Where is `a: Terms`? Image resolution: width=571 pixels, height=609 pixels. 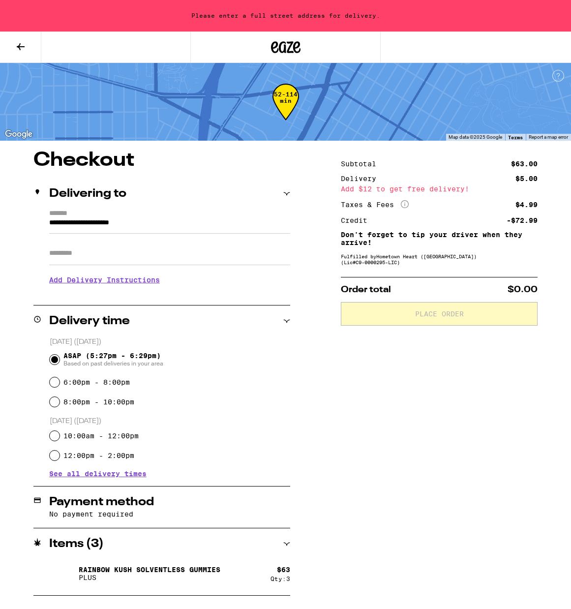
a: Terms is located at coordinates (516, 137).